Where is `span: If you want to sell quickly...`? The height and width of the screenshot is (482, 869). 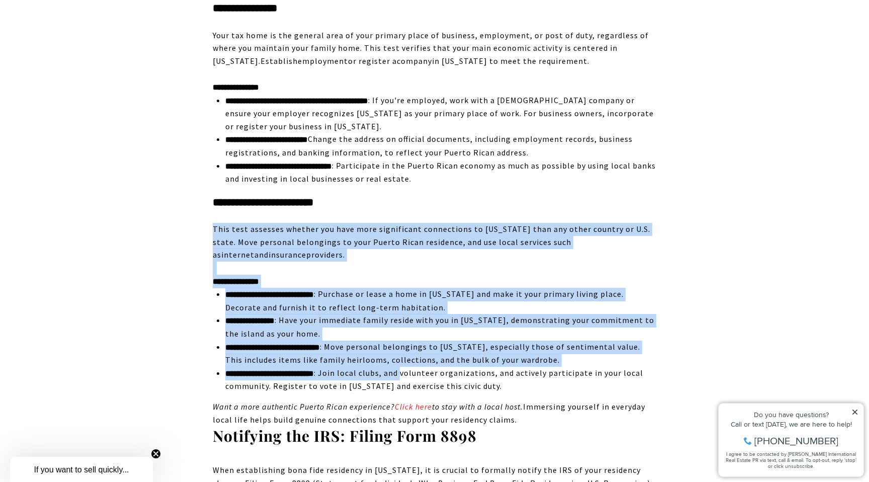
span: If you want to sell quickly... is located at coordinates (81, 469).